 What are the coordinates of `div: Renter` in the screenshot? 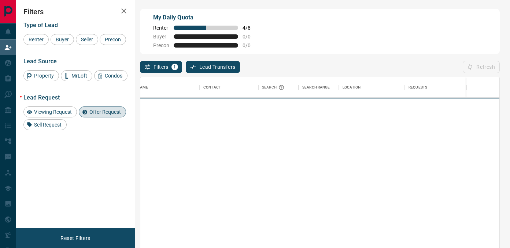 It's located at (36, 40).